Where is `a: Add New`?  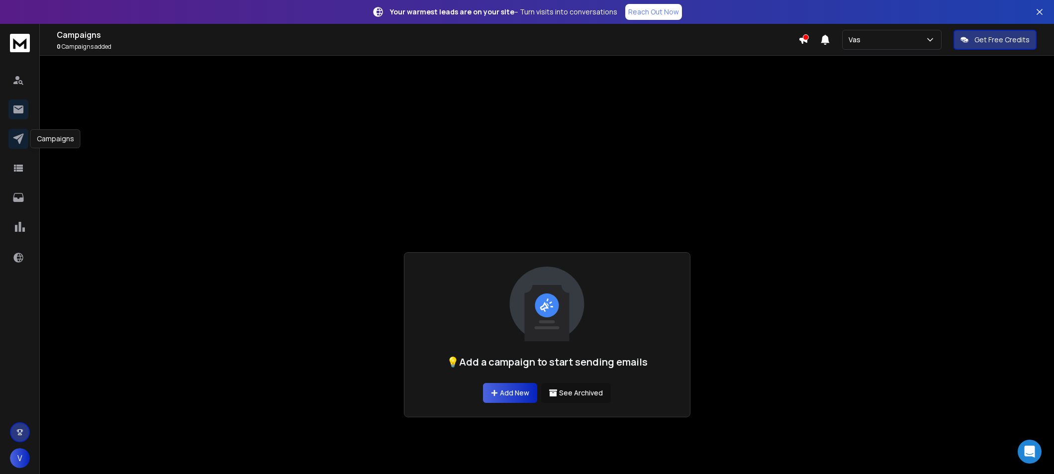 a: Add New is located at coordinates (510, 393).